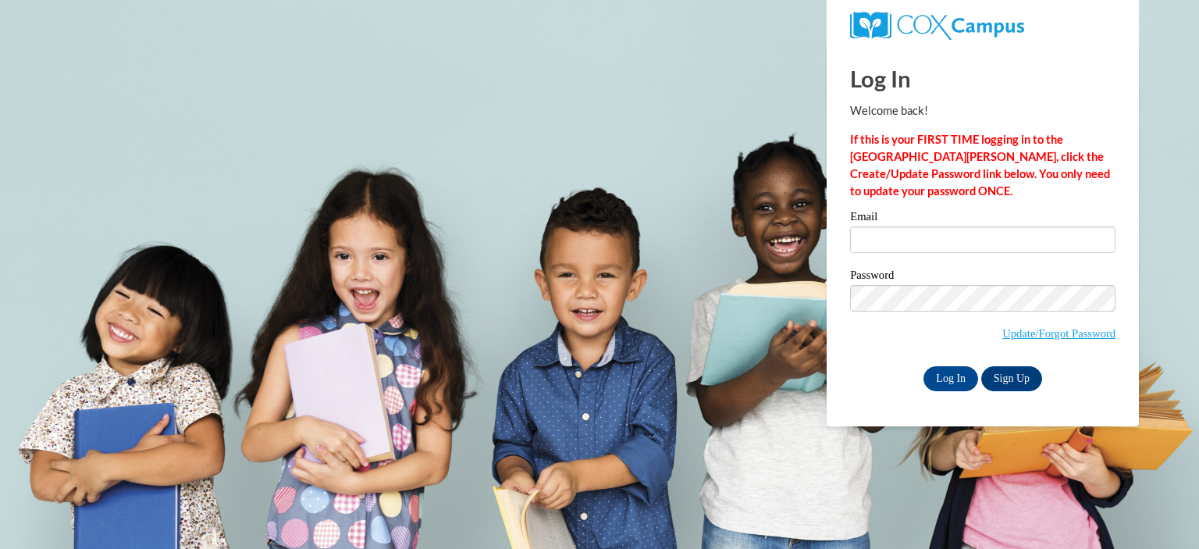  Describe the element at coordinates (983, 78) in the screenshot. I see `h1: Log In` at that location.